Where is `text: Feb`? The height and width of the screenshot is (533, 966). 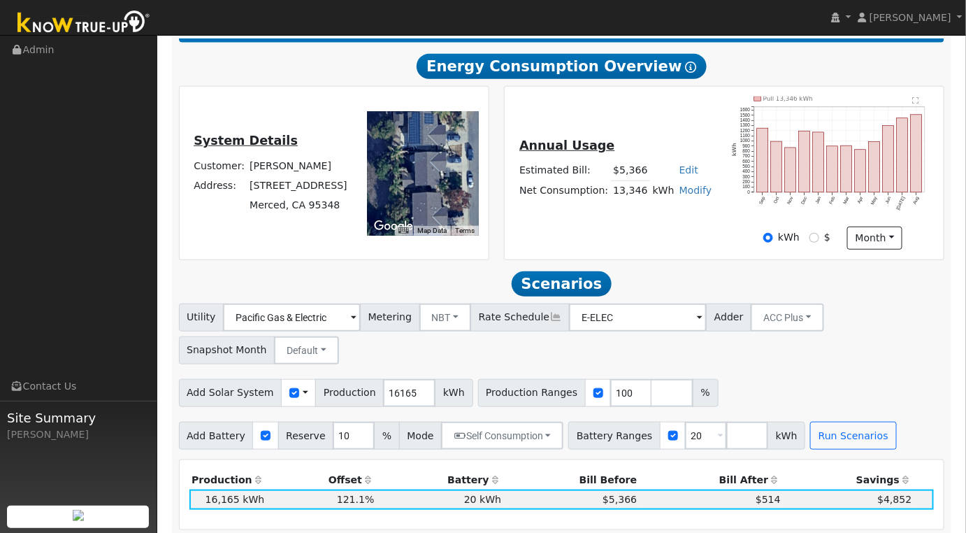 text: Feb is located at coordinates (832, 200).